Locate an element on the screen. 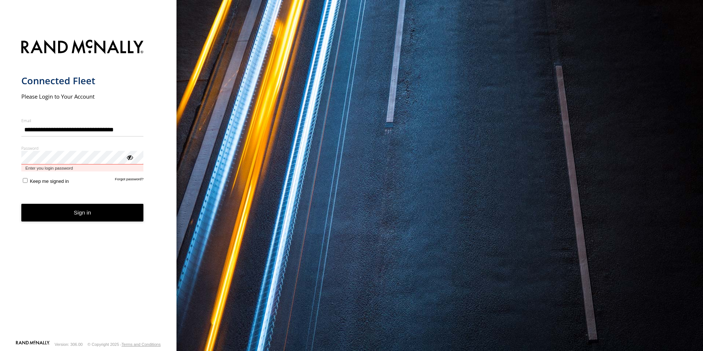 The image size is (703, 351). h1: Connected Fleet is located at coordinates (82, 81).